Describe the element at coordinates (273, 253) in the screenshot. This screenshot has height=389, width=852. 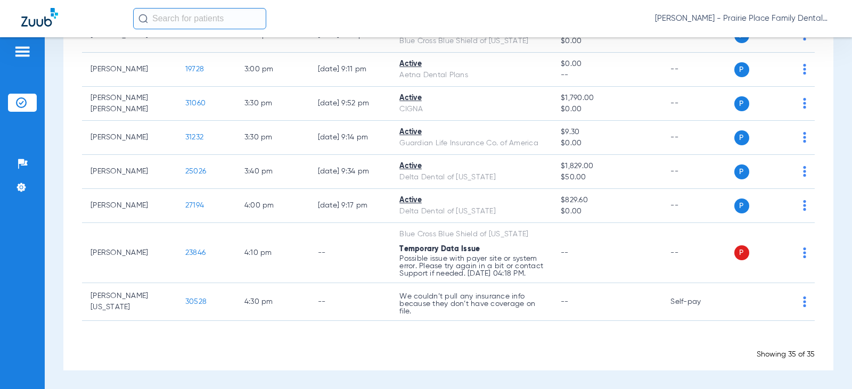
I see `td: 4:10 PM` at that location.